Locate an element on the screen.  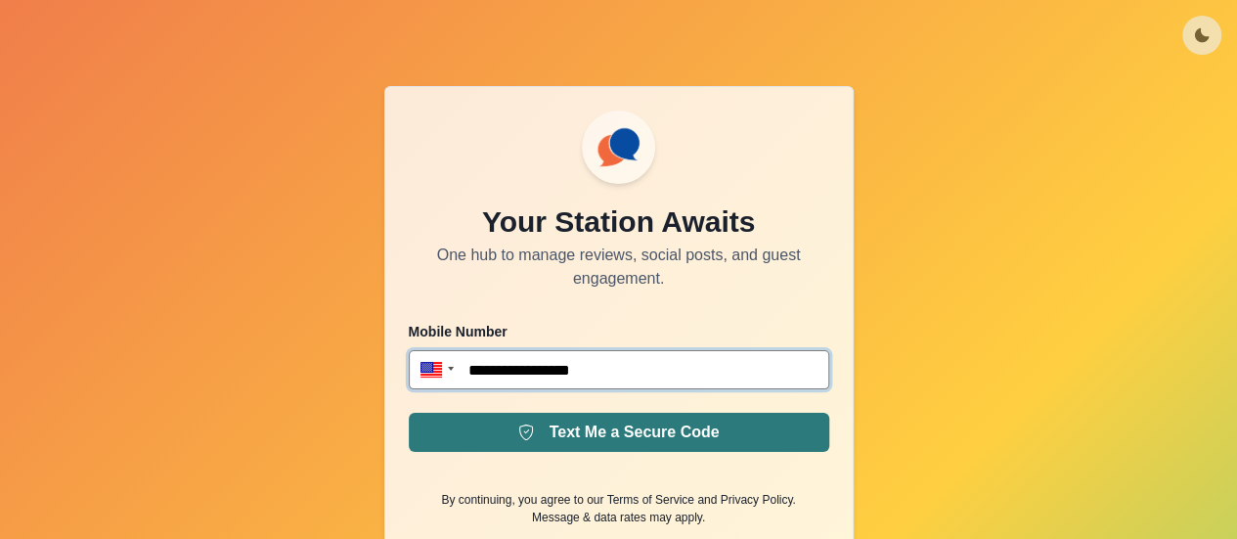
button: Toggle Mode is located at coordinates (1202, 35).